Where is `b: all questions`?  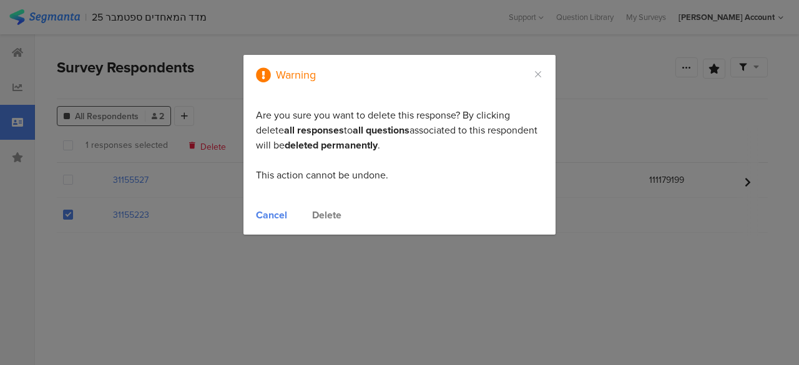
b: all questions is located at coordinates (381, 130).